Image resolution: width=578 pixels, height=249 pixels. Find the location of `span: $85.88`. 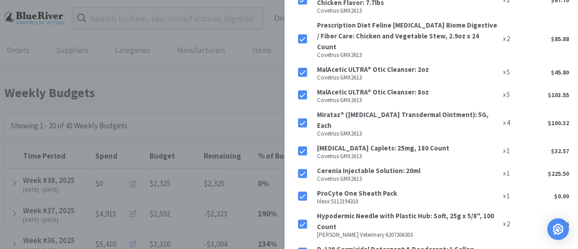

span: $85.88 is located at coordinates (560, 39).